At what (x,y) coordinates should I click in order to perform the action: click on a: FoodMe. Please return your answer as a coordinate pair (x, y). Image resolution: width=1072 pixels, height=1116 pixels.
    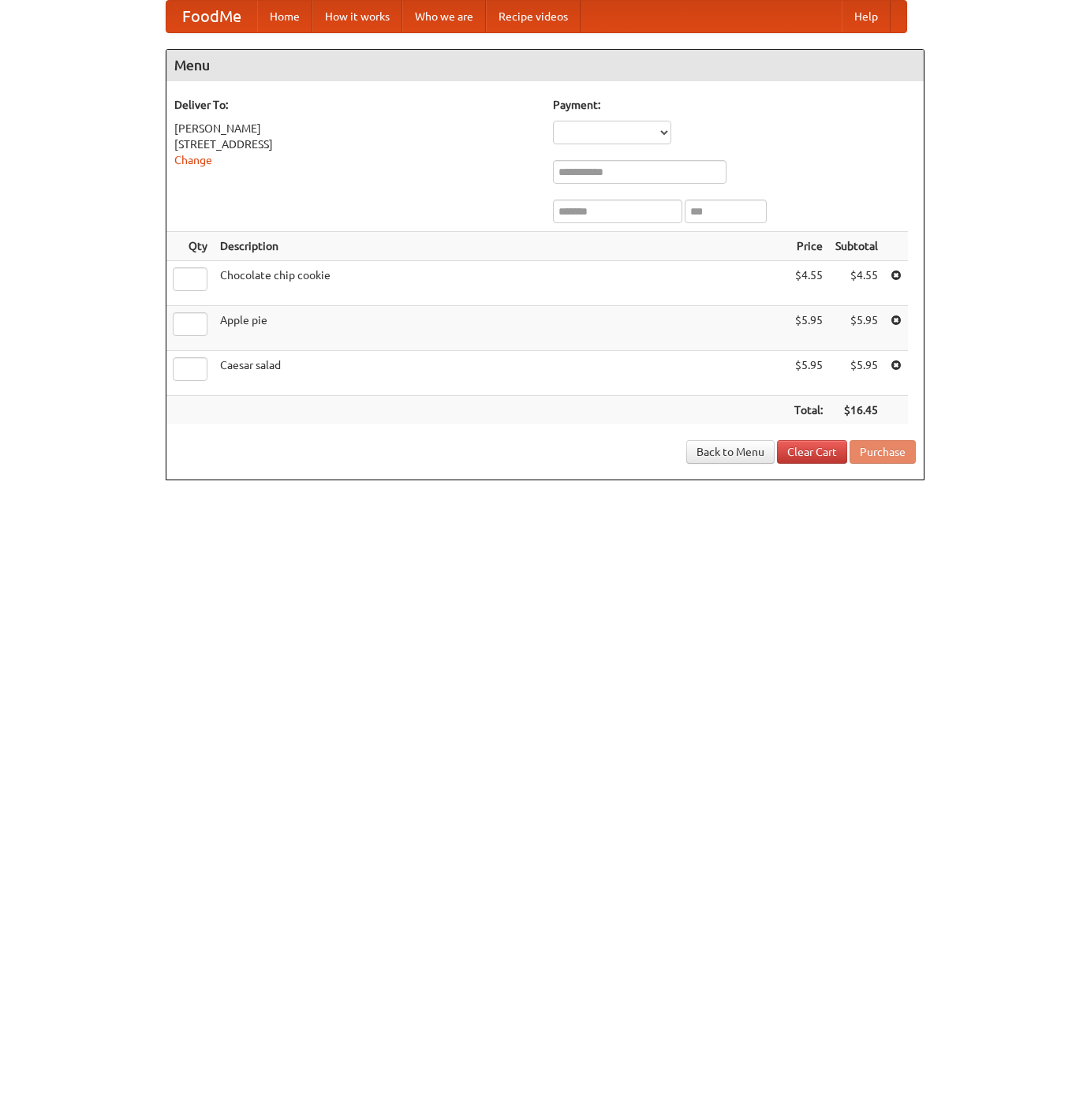
    Looking at the image, I should click on (211, 17).